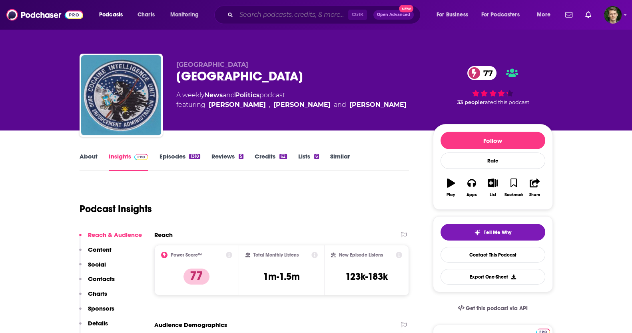 This screenshot has height=333, width=632. What do you see at coordinates (241, 156) in the screenshot?
I see `div: 5` at bounding box center [241, 156].